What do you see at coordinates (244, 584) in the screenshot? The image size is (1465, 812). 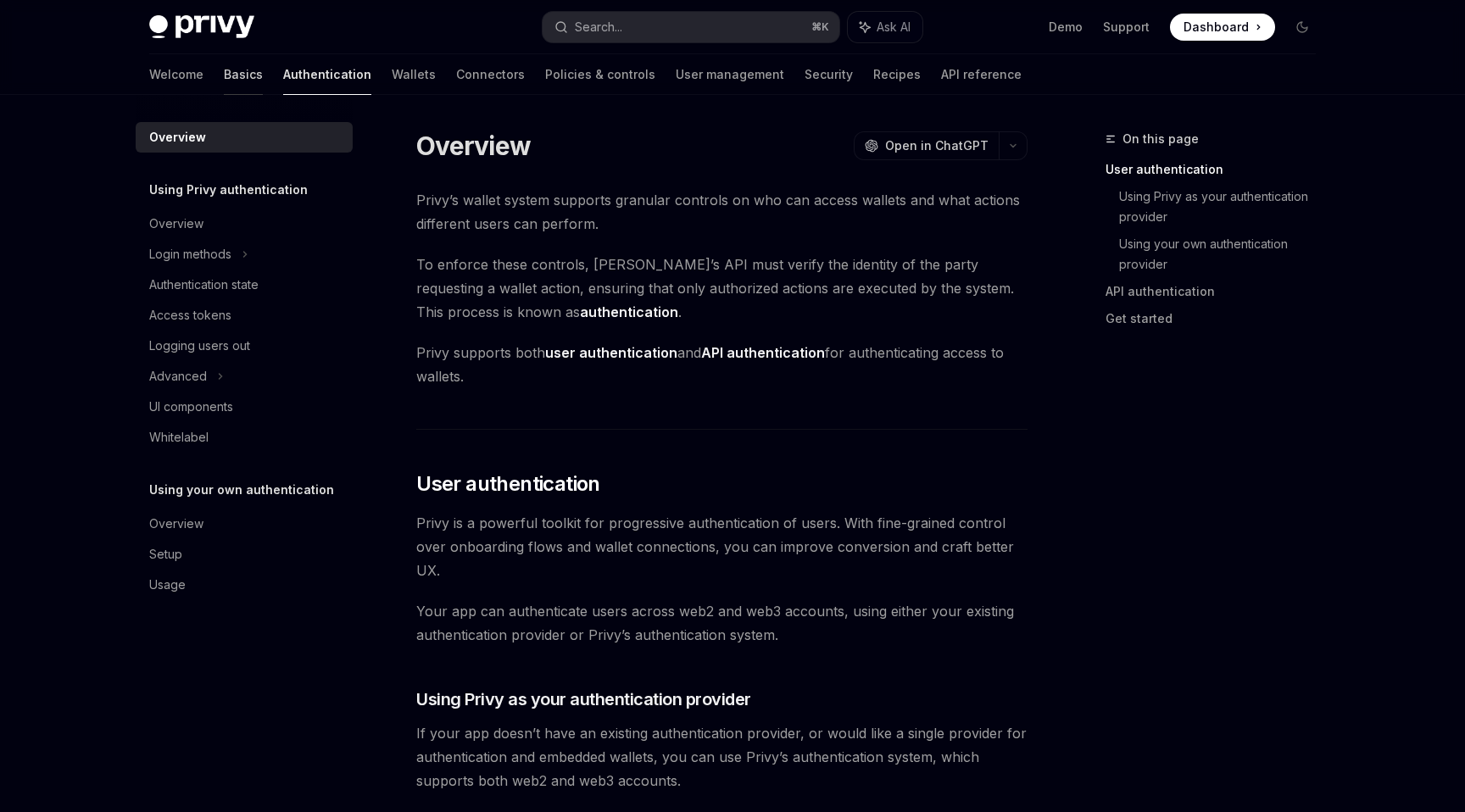 I see `a: Usage` at bounding box center [244, 584].